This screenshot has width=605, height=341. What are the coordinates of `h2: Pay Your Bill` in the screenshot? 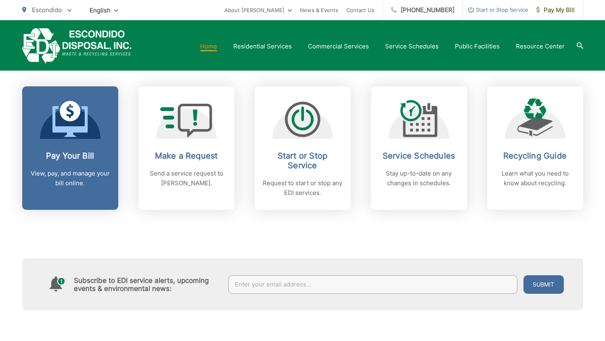 It's located at (70, 156).